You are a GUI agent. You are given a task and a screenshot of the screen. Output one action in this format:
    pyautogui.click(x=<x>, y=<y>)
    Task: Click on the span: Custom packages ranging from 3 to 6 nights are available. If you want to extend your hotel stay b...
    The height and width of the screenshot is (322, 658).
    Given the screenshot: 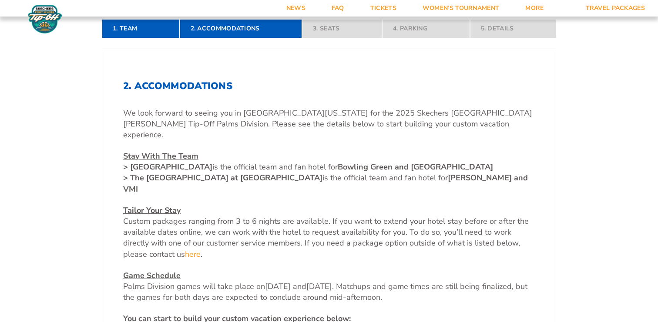 What is the action you would take?
    pyautogui.click(x=326, y=238)
    